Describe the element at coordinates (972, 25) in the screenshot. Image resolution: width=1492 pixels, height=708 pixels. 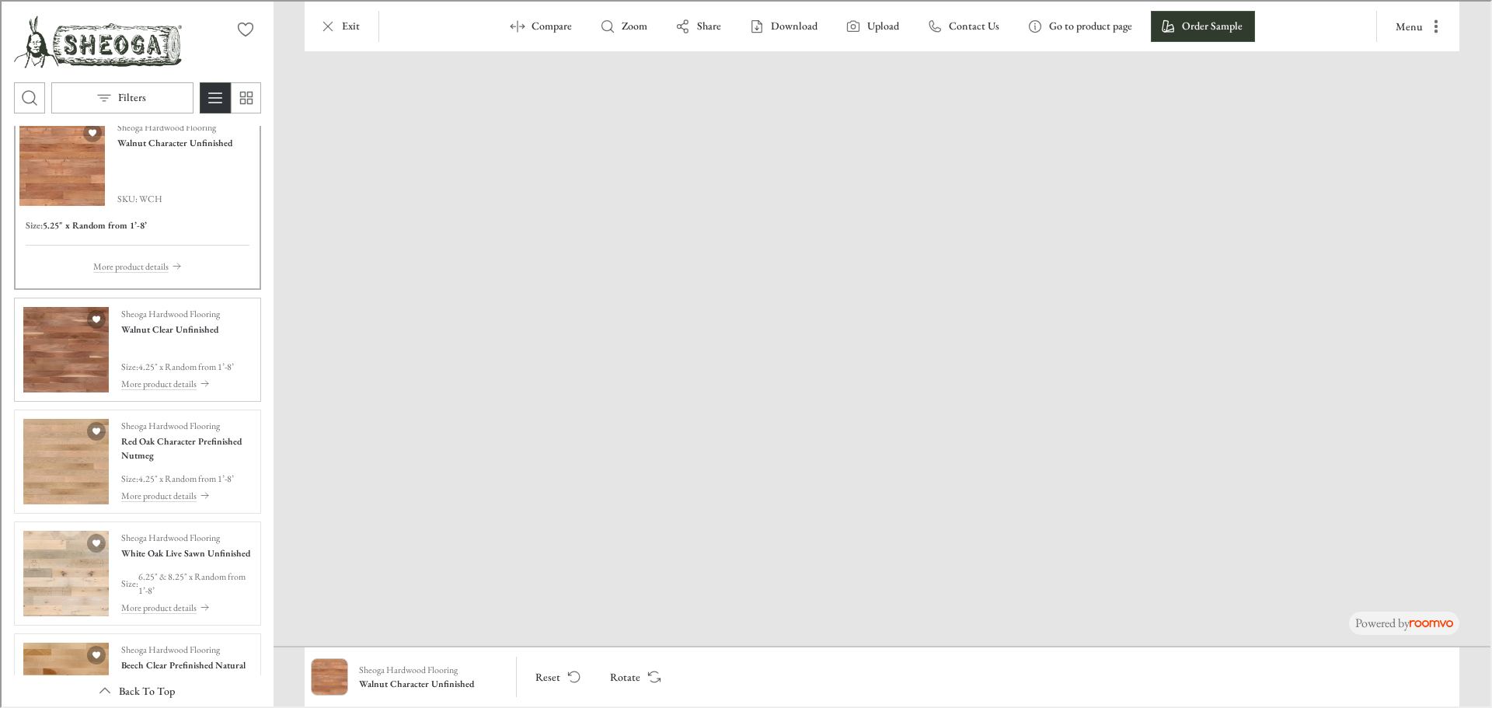
I see `p: Contact Us` at that location.